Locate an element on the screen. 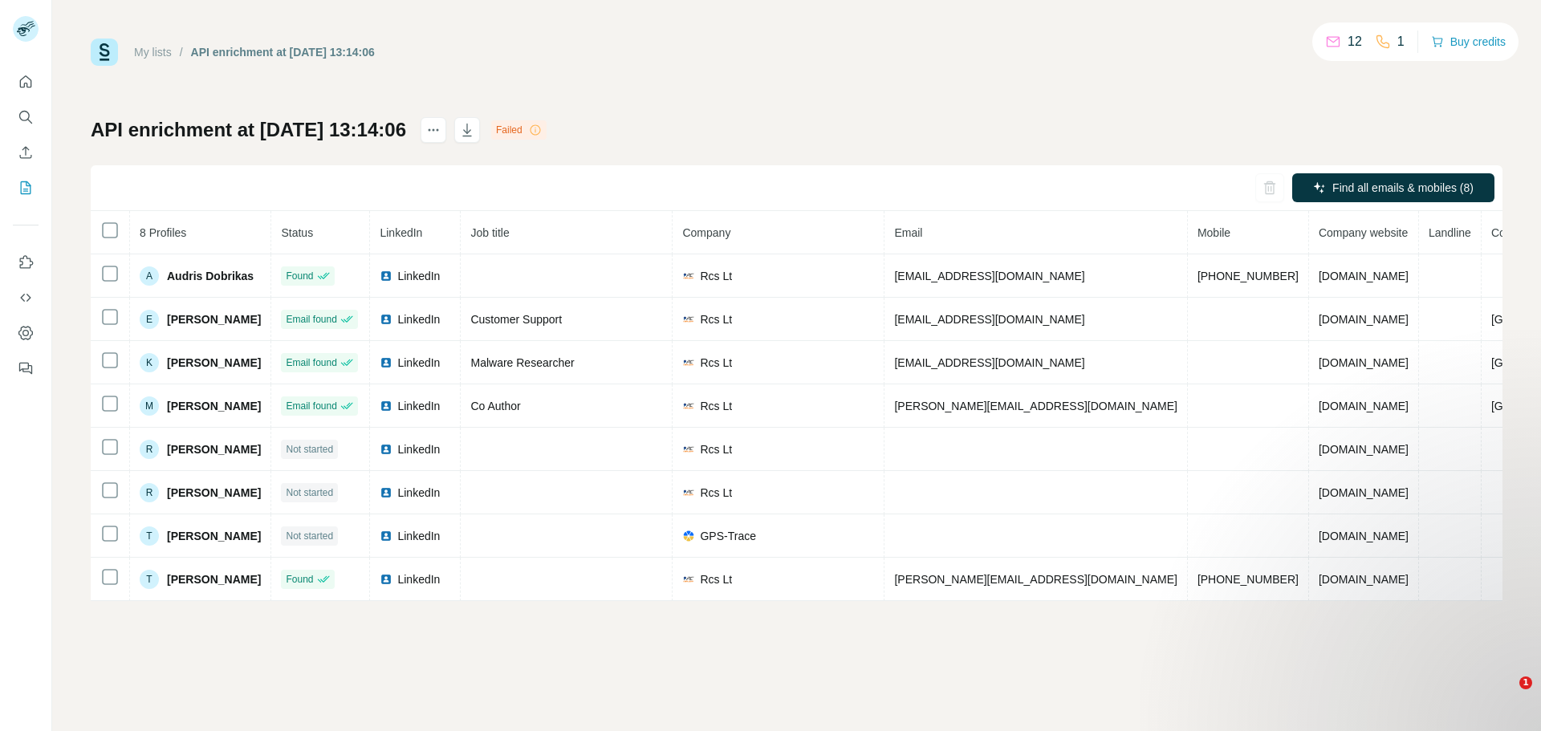 The width and height of the screenshot is (1541, 731). span: Country is located at coordinates (1510, 233).